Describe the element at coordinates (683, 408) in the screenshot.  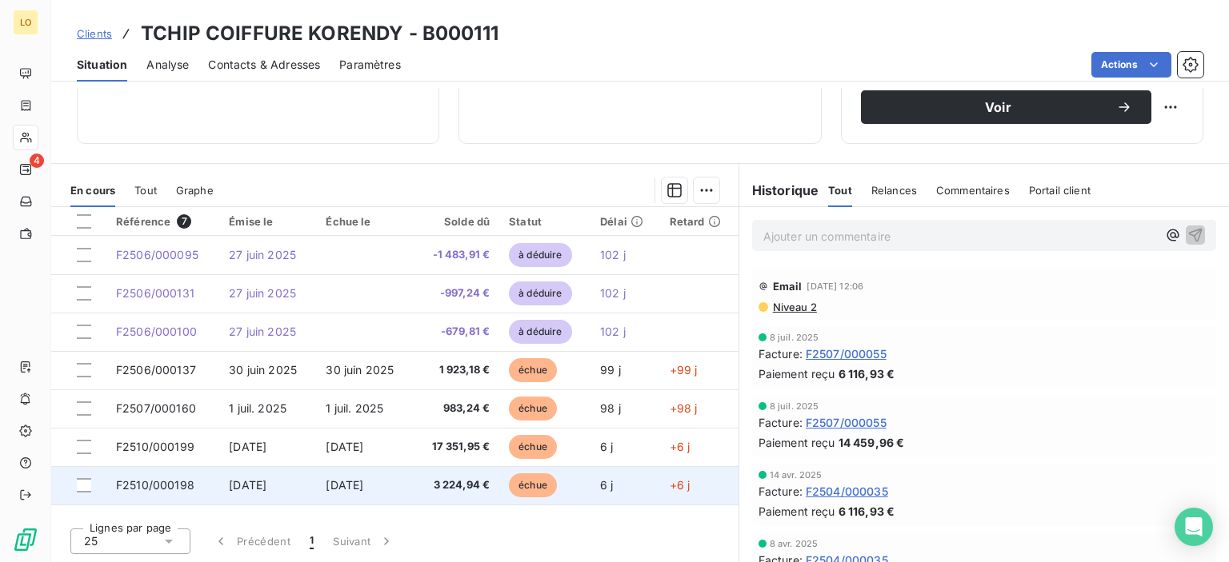
I see `span: +98 j` at that location.